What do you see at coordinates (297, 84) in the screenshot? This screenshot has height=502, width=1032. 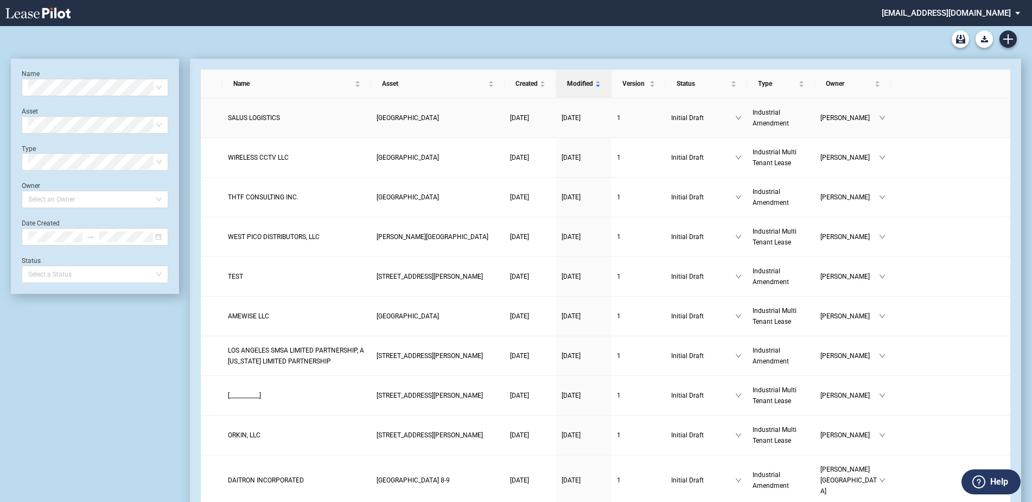 I see `th: Name` at bounding box center [297, 84].